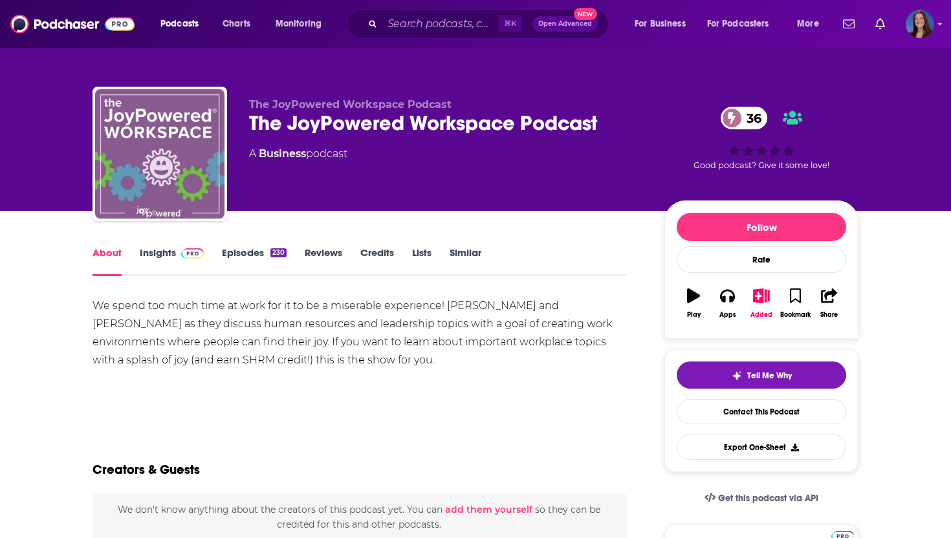 The width and height of the screenshot is (951, 538). What do you see at coordinates (171, 261) in the screenshot?
I see `a: InsightsPodchaser Pro` at bounding box center [171, 261].